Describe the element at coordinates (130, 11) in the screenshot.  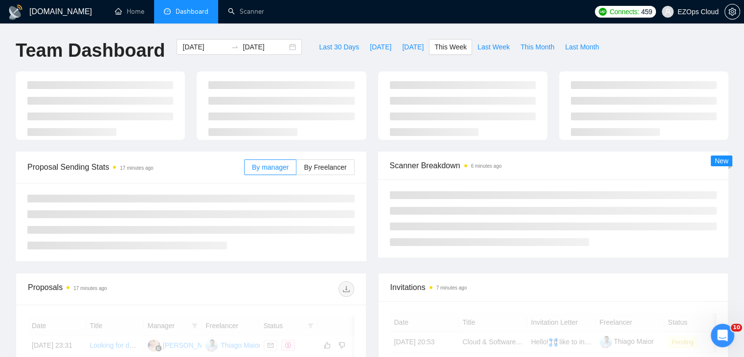
I see `a: homeHome` at that location.